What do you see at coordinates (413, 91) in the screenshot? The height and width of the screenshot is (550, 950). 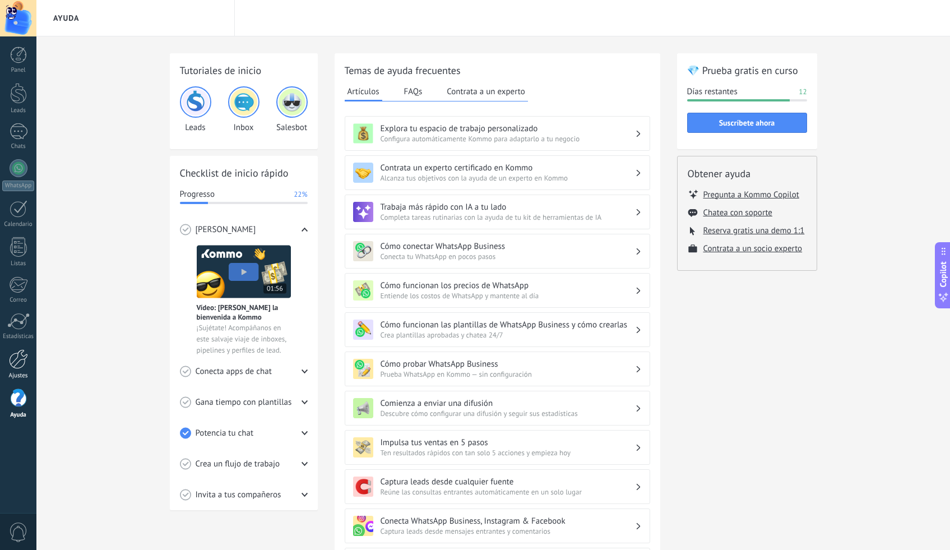 I see `button: FAQs` at bounding box center [413, 91].